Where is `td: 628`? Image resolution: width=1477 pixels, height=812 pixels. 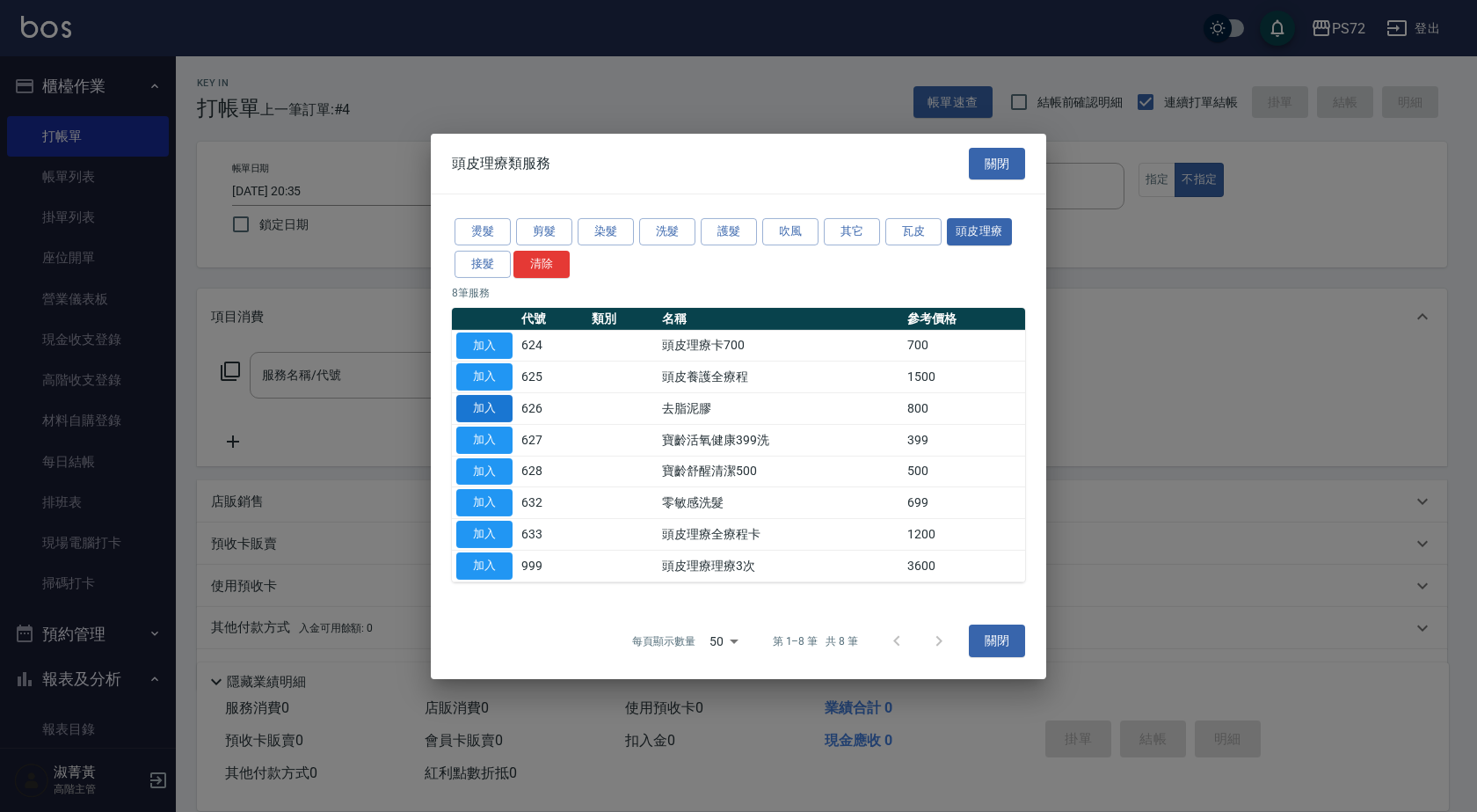 td: 628 is located at coordinates (552, 472).